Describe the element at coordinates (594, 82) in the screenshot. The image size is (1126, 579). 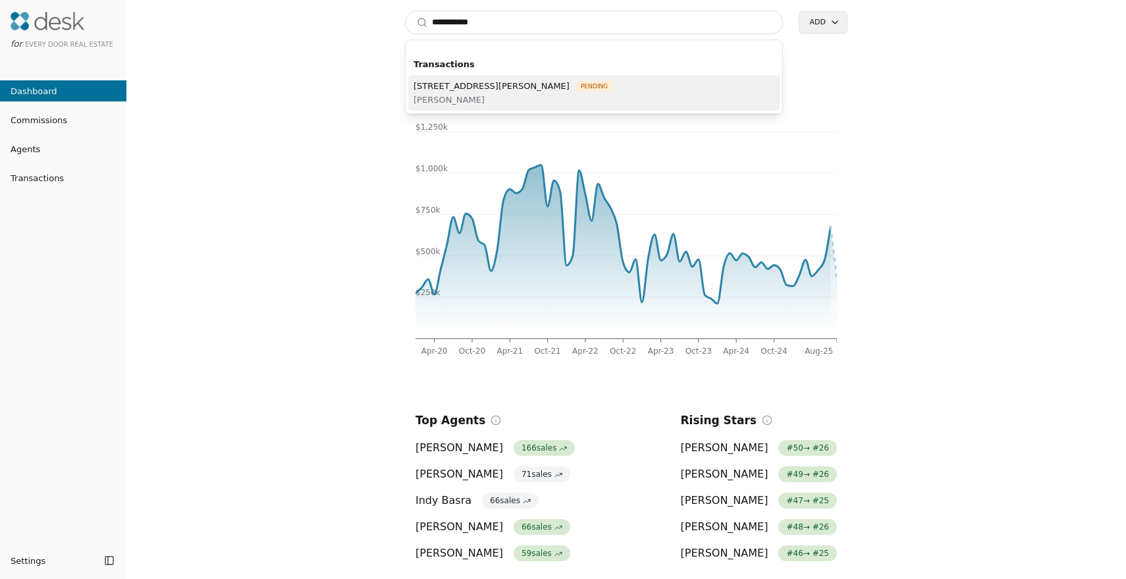
I see `div: Suggestions` at that location.